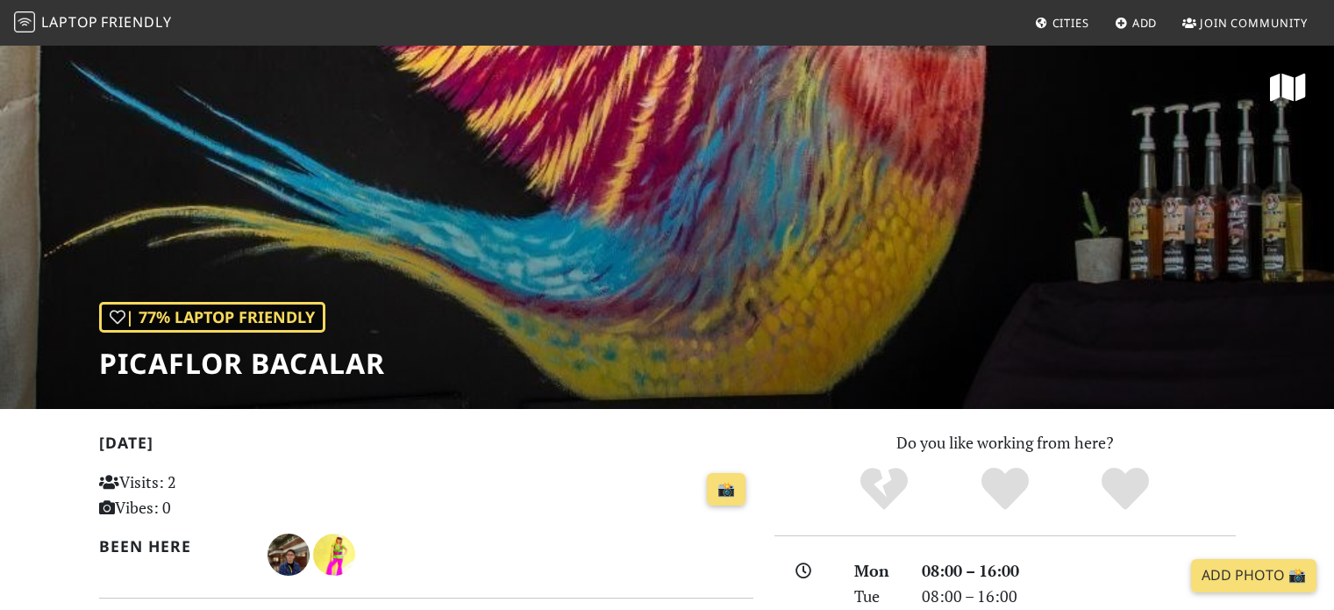  Describe the element at coordinates (242, 363) in the screenshot. I see `h1: Picaflor Bacalar` at that location.